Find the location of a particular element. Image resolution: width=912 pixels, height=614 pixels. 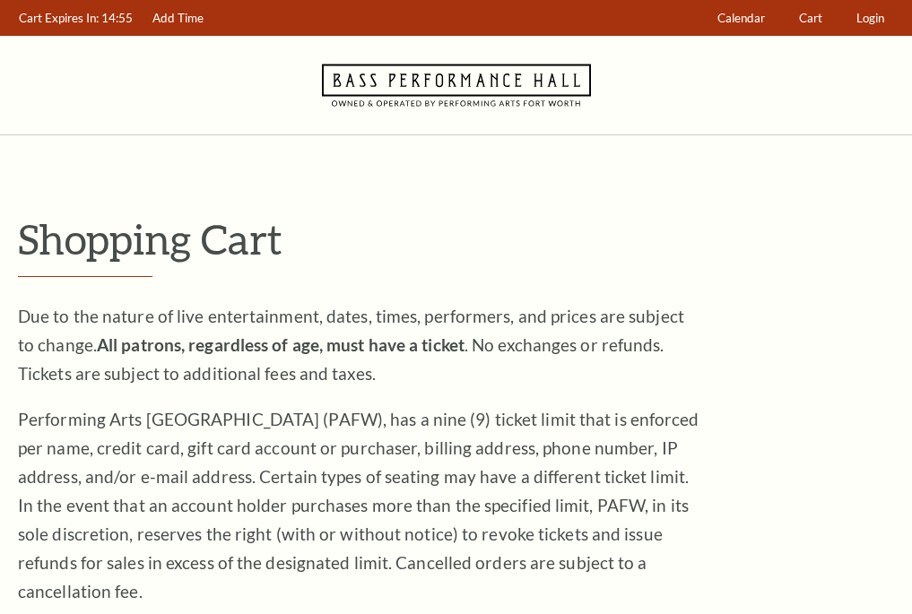

span: Cart Expires In: is located at coordinates (58, 18).